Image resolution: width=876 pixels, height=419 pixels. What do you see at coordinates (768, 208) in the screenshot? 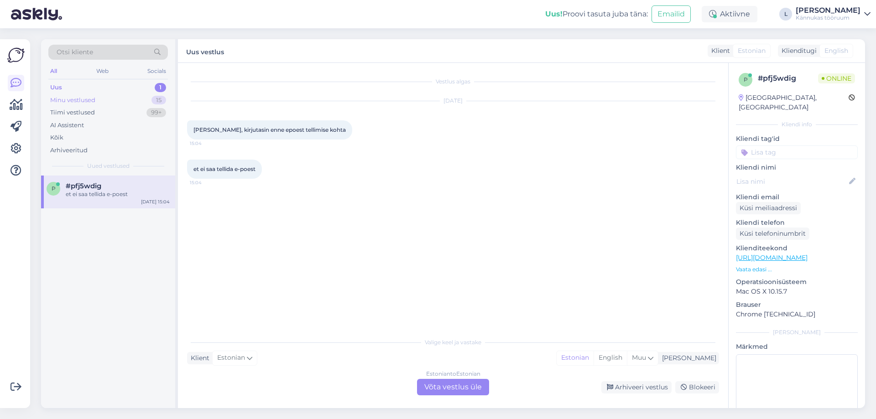
I see `div: Küsi meiliaadressi` at bounding box center [768, 208].